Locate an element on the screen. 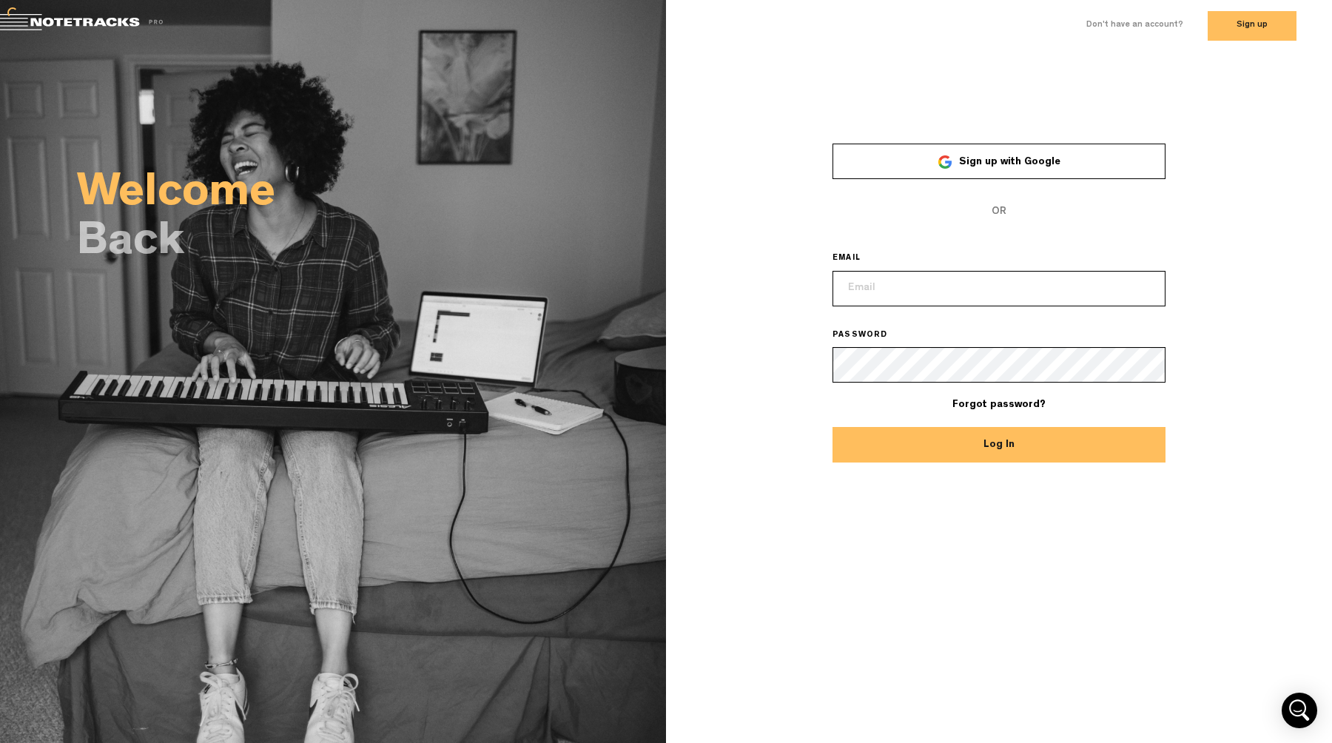 Image resolution: width=1332 pixels, height=743 pixels. label: EMAIL is located at coordinates (857, 259).